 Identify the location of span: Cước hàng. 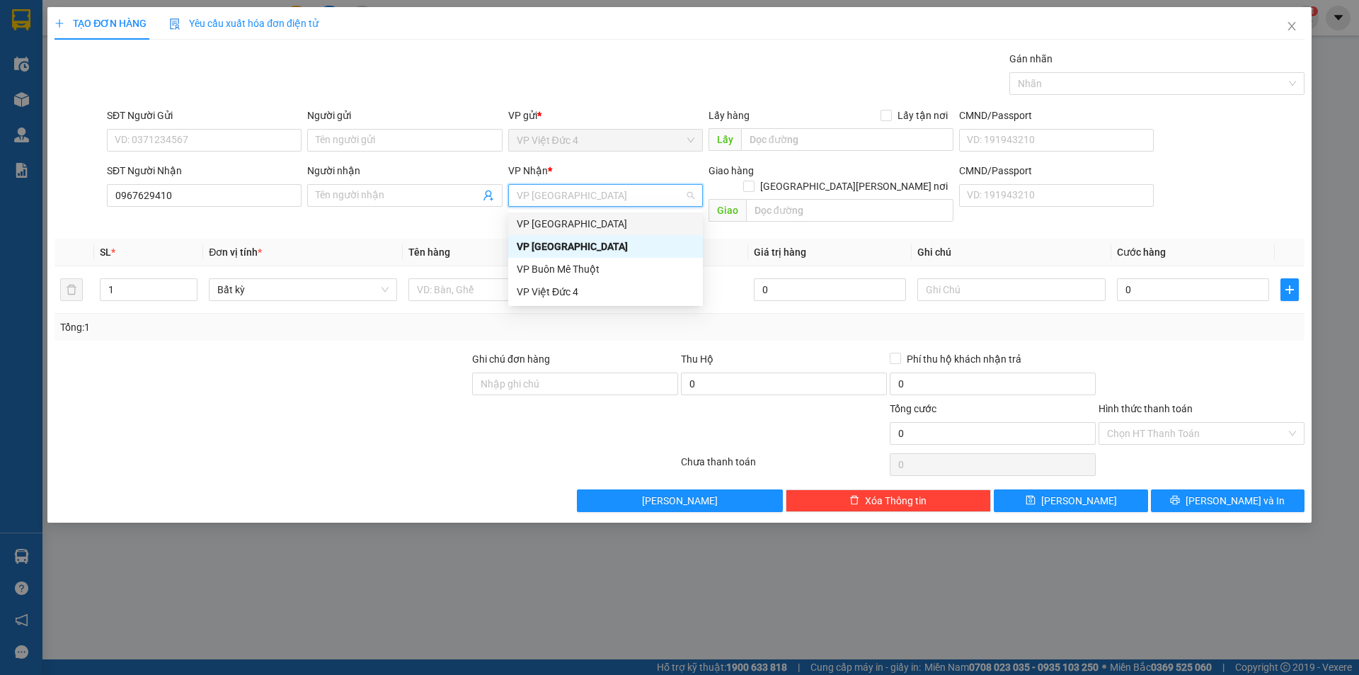
(1141, 252).